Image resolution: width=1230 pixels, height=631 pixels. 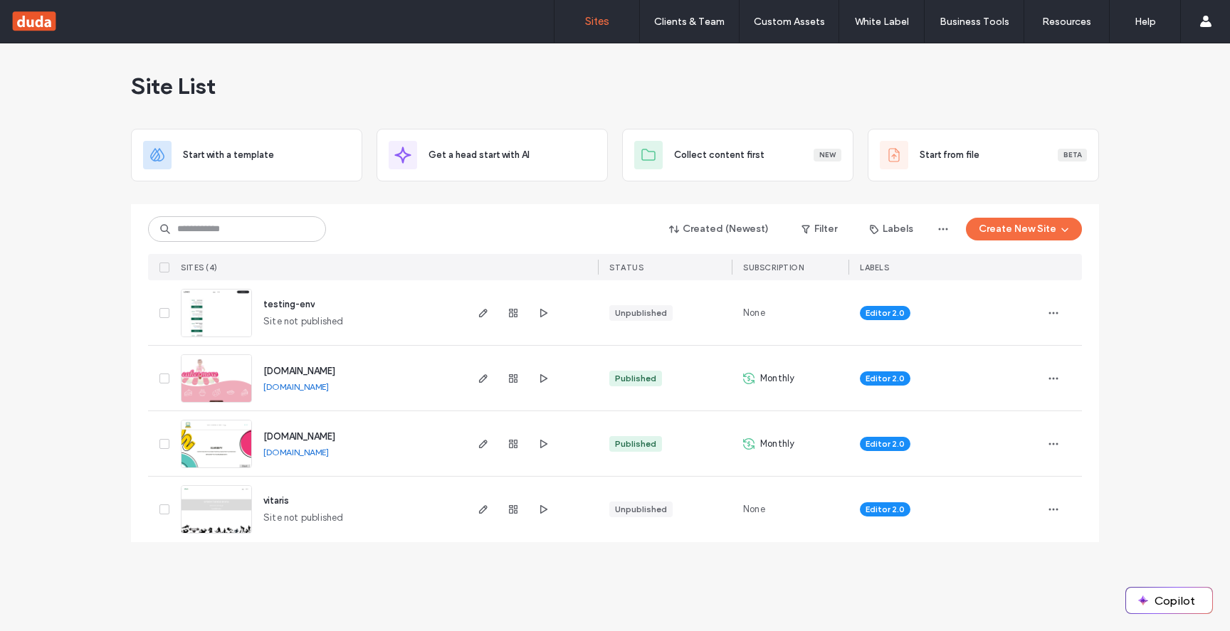 What do you see at coordinates (1145, 21) in the screenshot?
I see `label: Help` at bounding box center [1145, 21].